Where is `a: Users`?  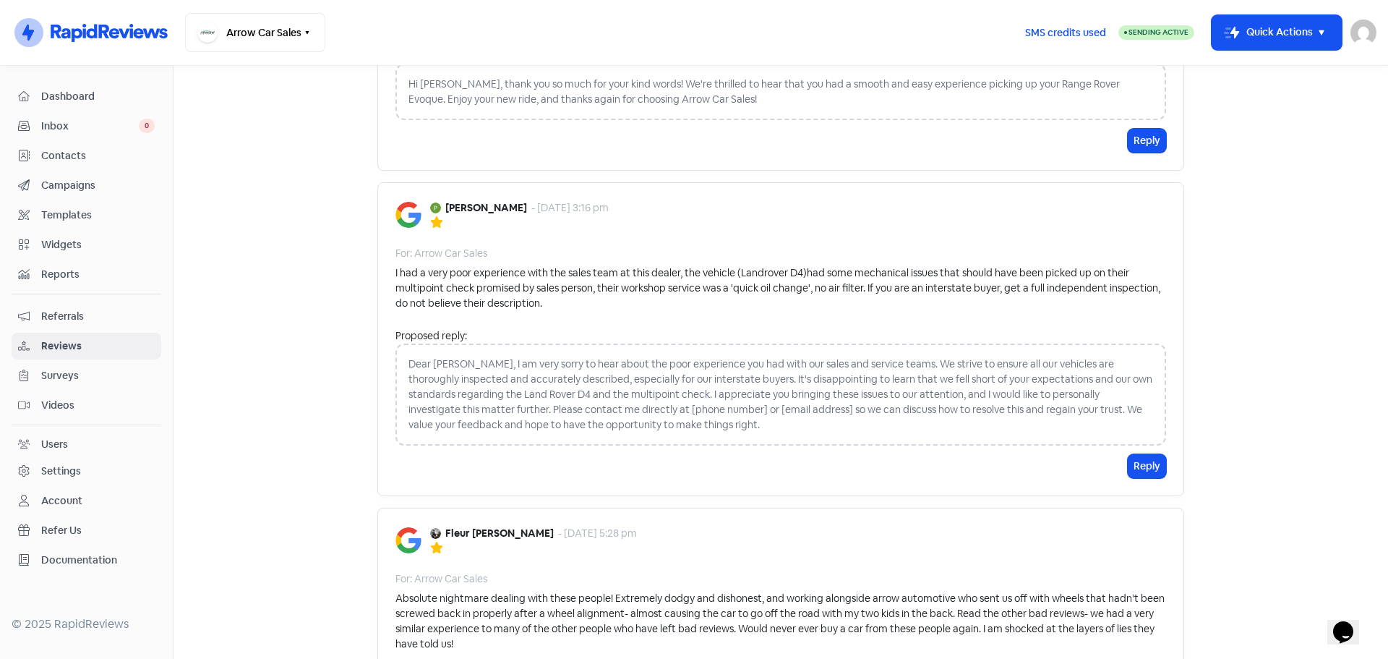 a: Users is located at coordinates (86, 444).